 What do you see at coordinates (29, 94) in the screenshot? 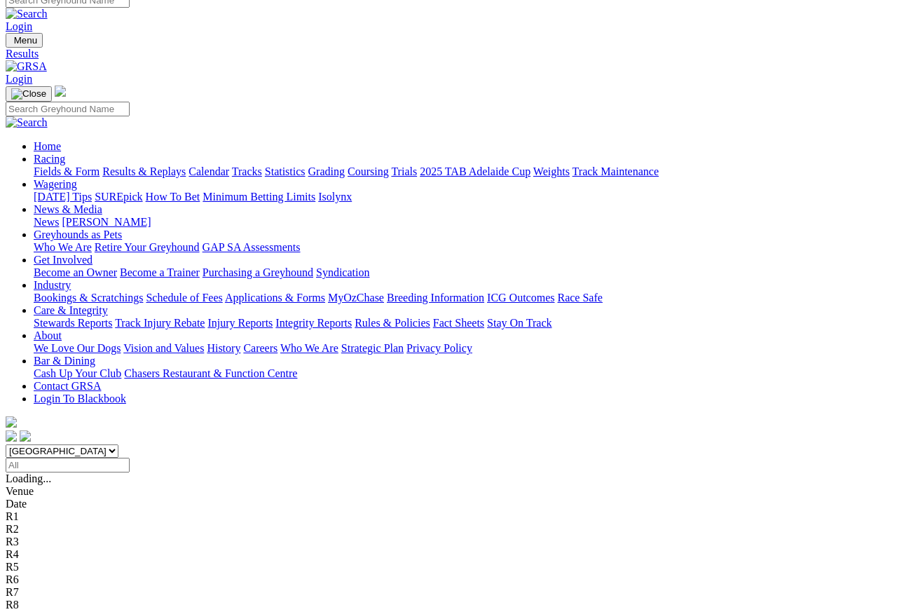
I see `img: Close` at bounding box center [29, 94].